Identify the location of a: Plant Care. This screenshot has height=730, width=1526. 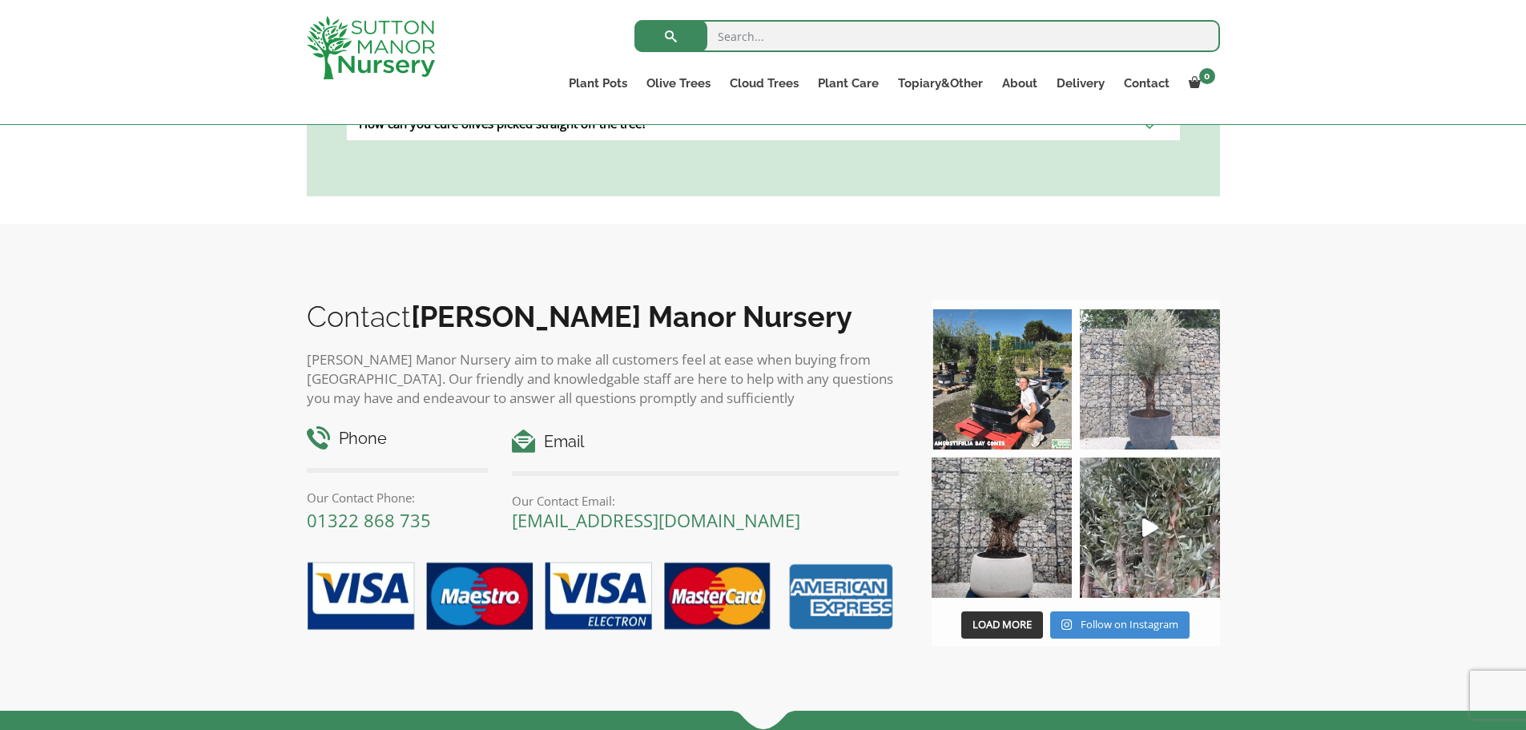
(848, 83).